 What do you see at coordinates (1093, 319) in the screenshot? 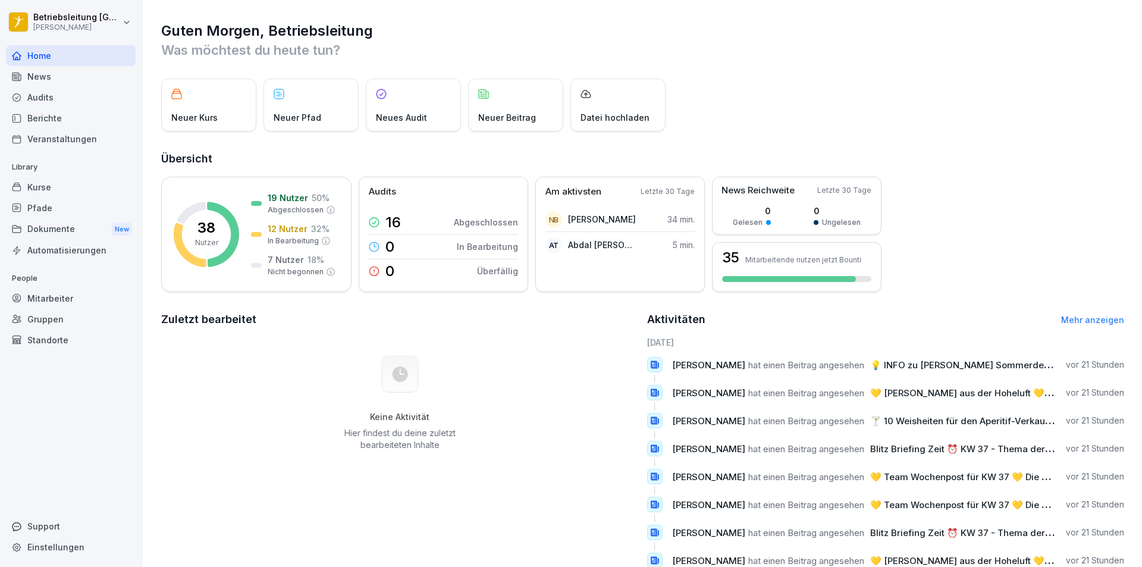
I see `a: Mehr anzeigen` at bounding box center [1093, 319].